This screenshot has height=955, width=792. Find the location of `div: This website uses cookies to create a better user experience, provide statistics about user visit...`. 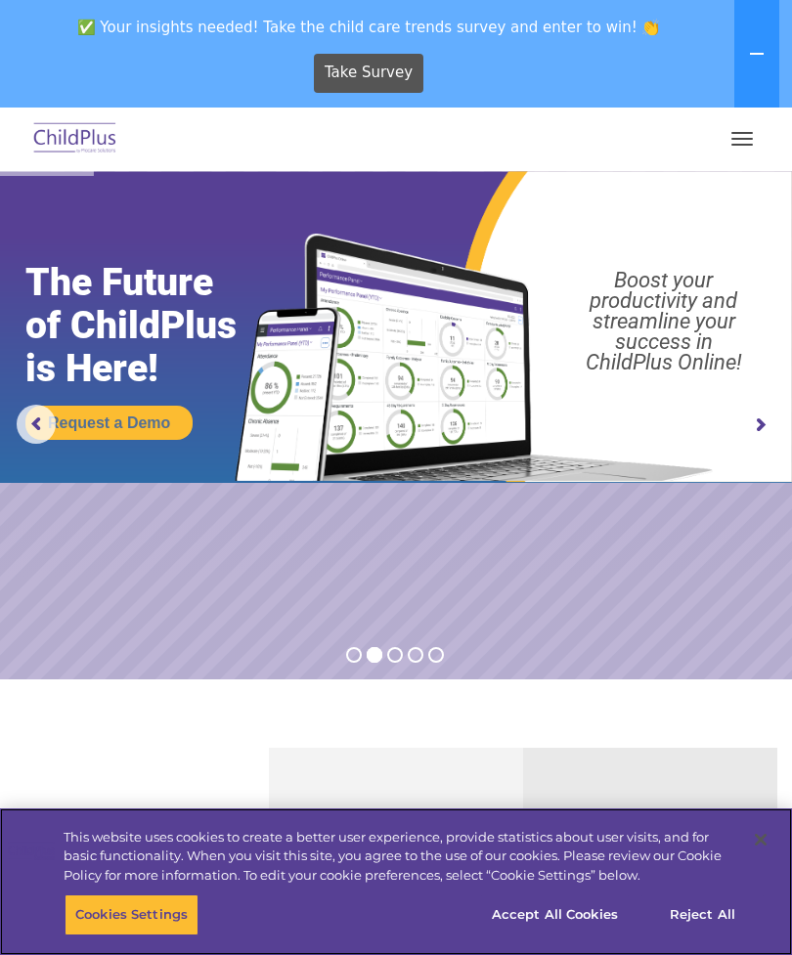

div: This website uses cookies to create a better user experience, provide statistics about user visit... is located at coordinates (400, 856).